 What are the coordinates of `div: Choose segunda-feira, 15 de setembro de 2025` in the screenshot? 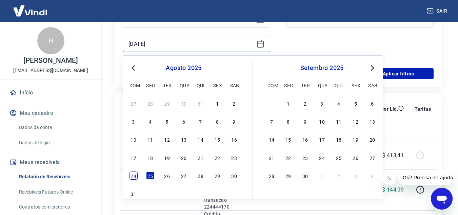 It's located at (288, 139).